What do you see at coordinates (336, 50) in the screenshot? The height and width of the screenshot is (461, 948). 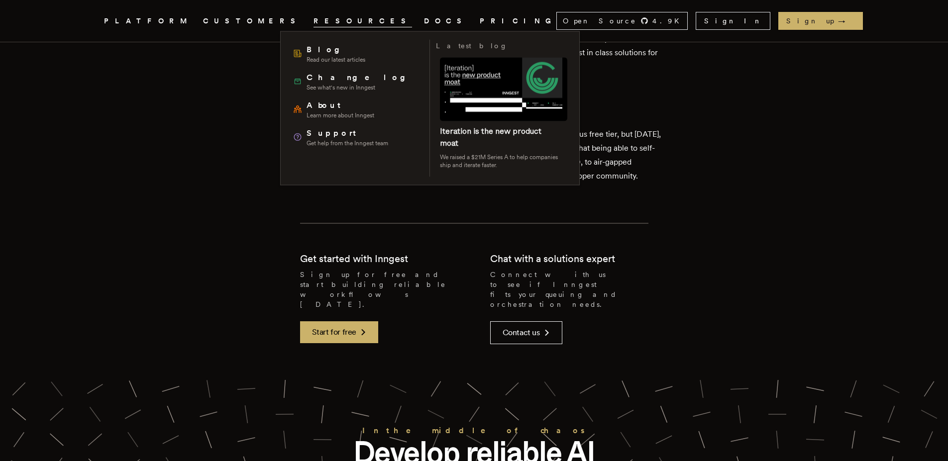 I see `span: Blog` at bounding box center [336, 50].